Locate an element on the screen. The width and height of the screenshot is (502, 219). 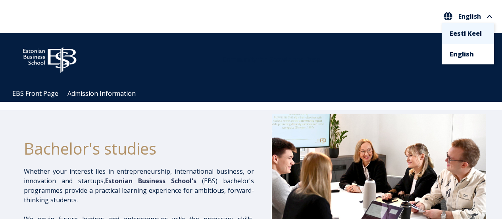
p: Whether your interest lies in entrepreneurship, international business, or innovation and startup... is located at coordinates (139, 185).